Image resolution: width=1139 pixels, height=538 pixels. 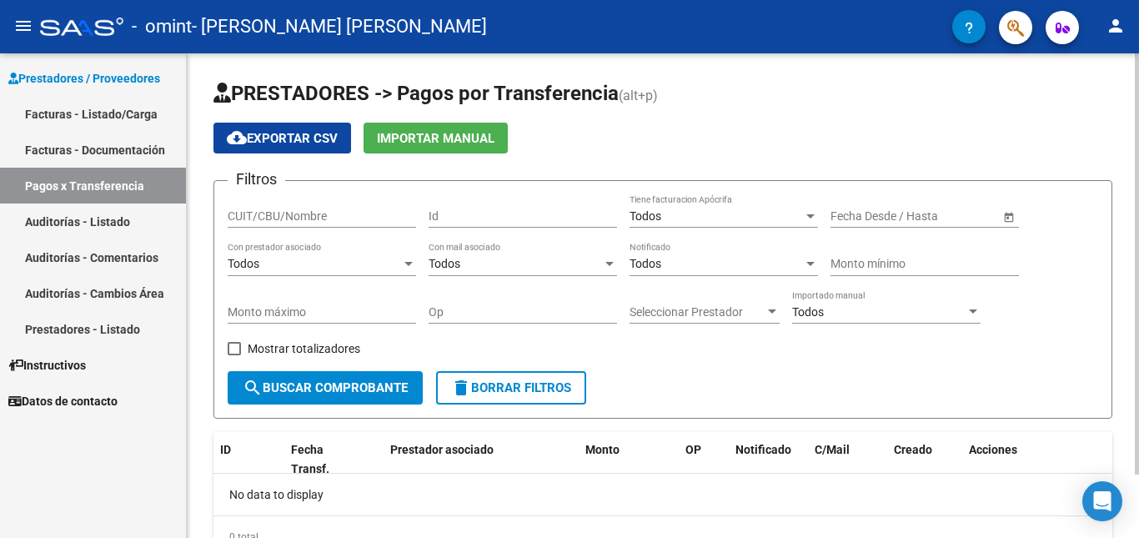 What do you see at coordinates (768, 459) in the screenshot?
I see `datatable-header-cell: Notificado` at bounding box center [768, 459].